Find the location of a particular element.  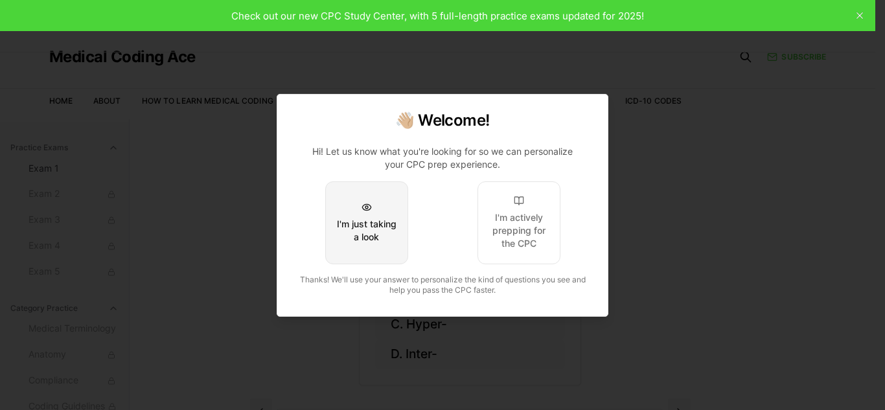

div: I'm actively prepping for the CPC is located at coordinates (519, 231).